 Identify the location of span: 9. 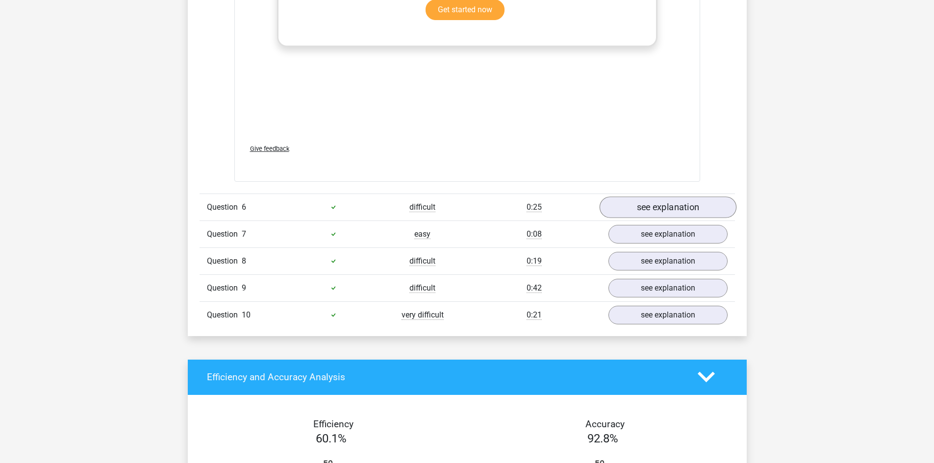
(244, 288).